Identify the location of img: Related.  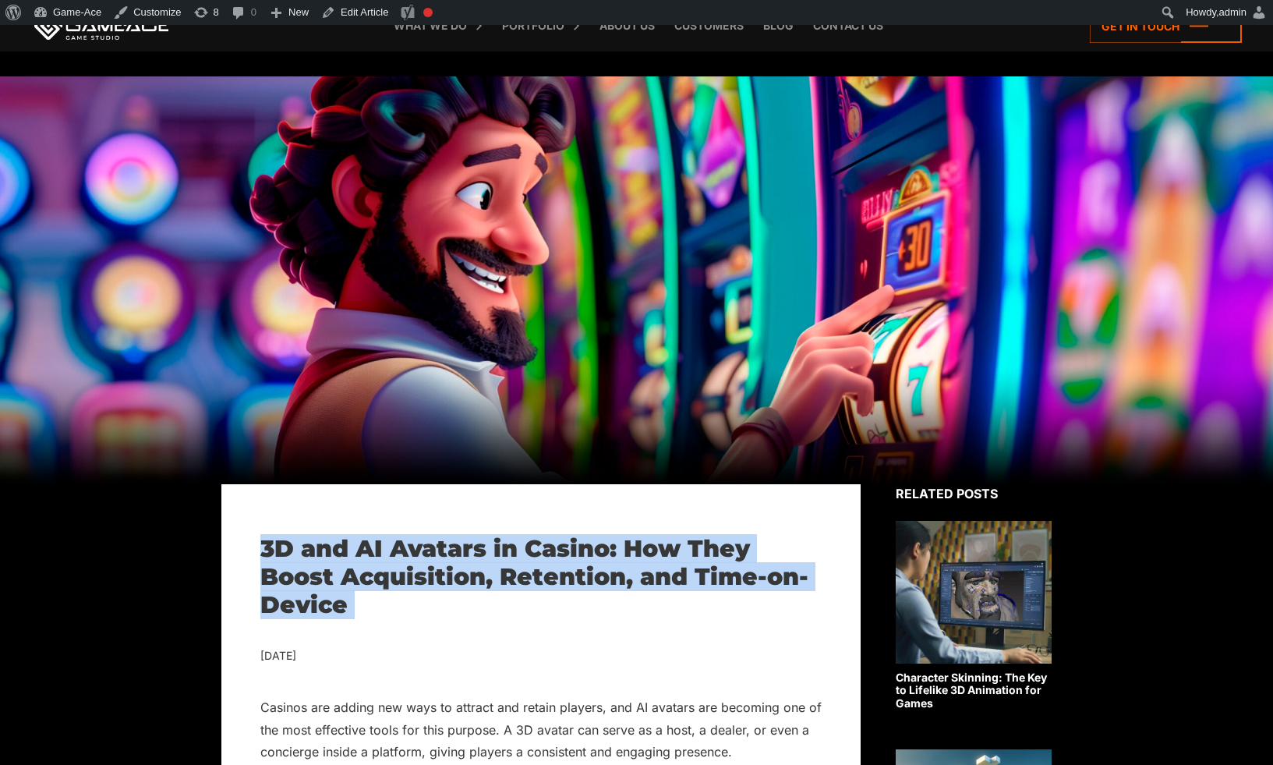
(974, 592).